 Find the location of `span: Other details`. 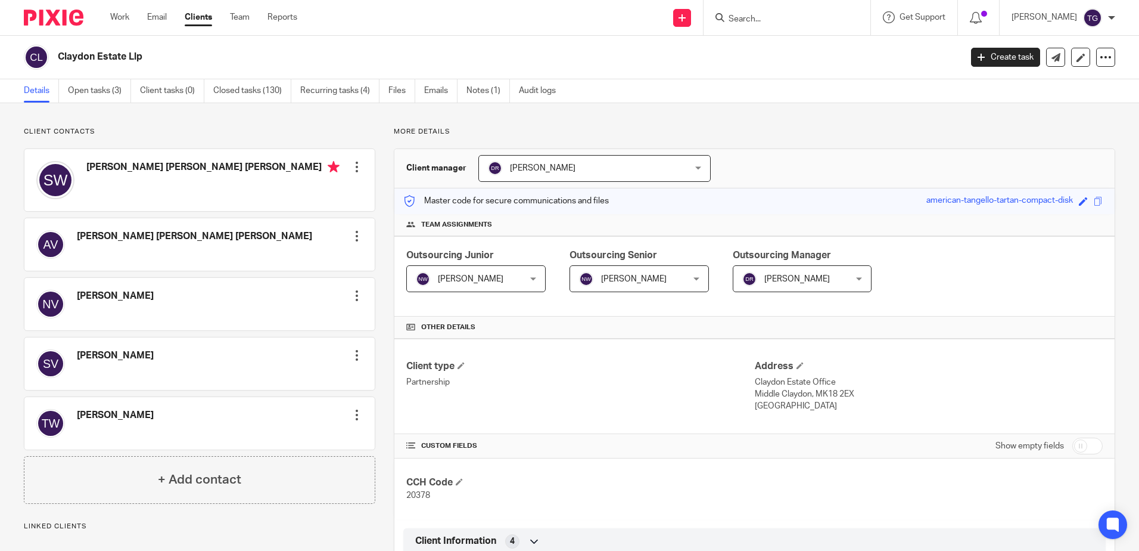

span: Other details is located at coordinates (448, 327).